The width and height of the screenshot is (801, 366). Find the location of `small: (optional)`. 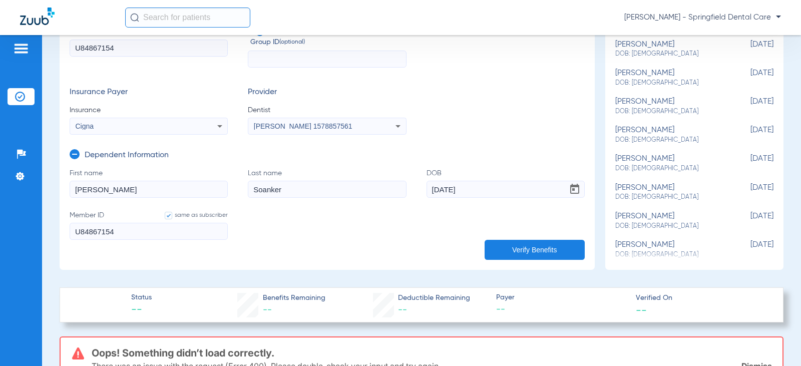

small: (optional) is located at coordinates (292, 42).